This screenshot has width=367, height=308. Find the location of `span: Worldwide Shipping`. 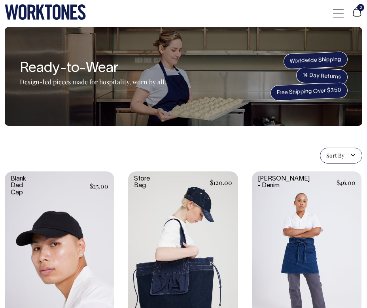

span: Worldwide Shipping is located at coordinates (315, 60).